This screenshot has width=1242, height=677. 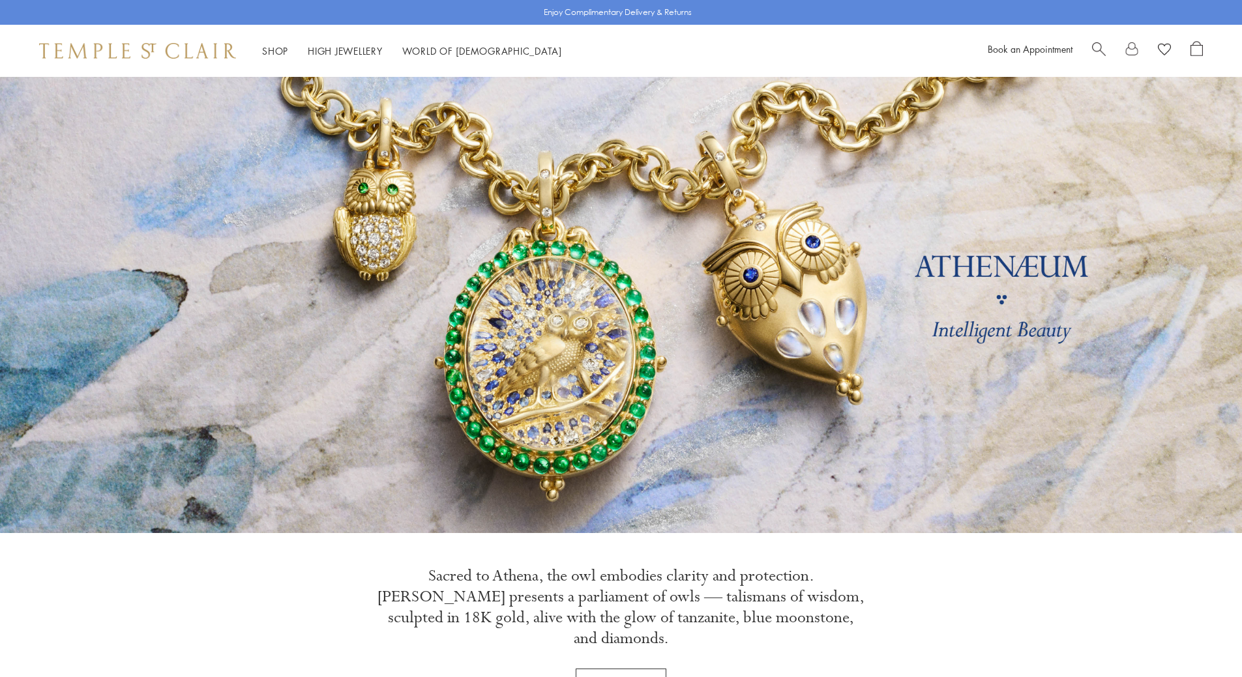 I want to click on a: Book an Appointment, so click(x=1030, y=49).